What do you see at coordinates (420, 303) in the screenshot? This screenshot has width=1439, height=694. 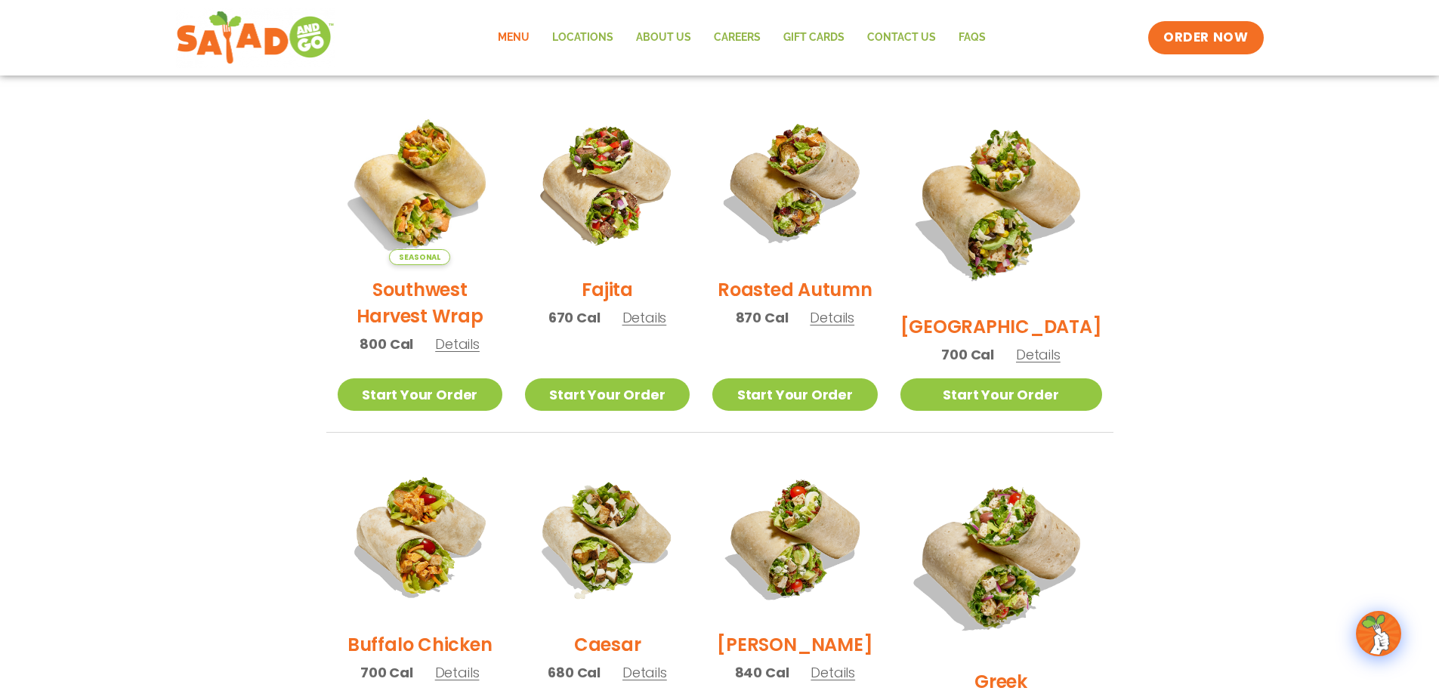 I see `h2: Southwest Harvest Wrap` at bounding box center [420, 303].